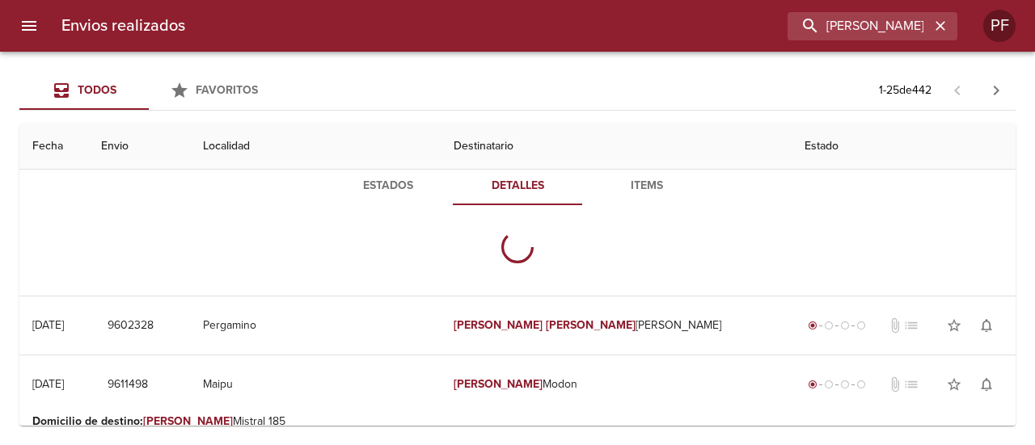 The width and height of the screenshot is (1035, 445). Describe the element at coordinates (903, 146) in the screenshot. I see `th: Estado` at that location.